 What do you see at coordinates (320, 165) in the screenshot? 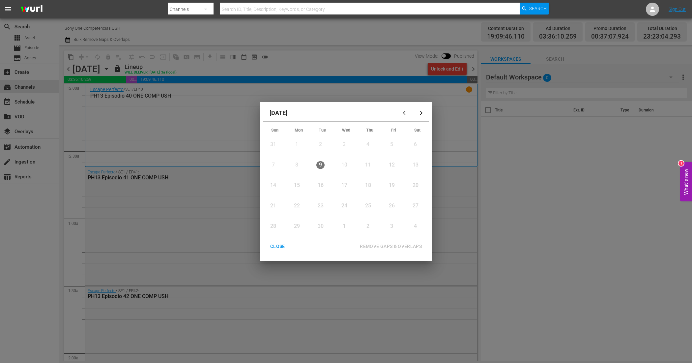
I see `div: 9` at bounding box center [320, 165].